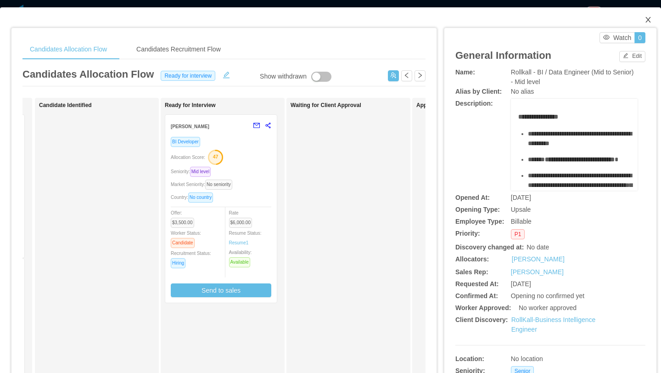 The image size is (661, 373). What do you see at coordinates (241, 223) in the screenshot?
I see `span: $6,000.00` at bounding box center [241, 223].